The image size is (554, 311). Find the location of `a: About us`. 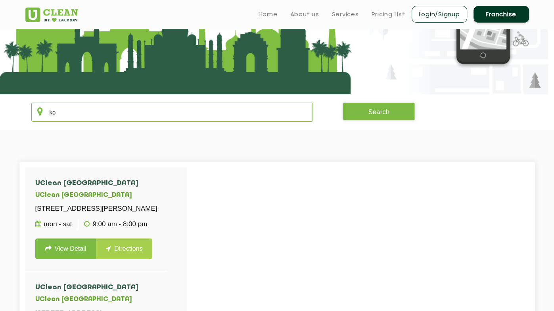

a: About us is located at coordinates (304, 14).